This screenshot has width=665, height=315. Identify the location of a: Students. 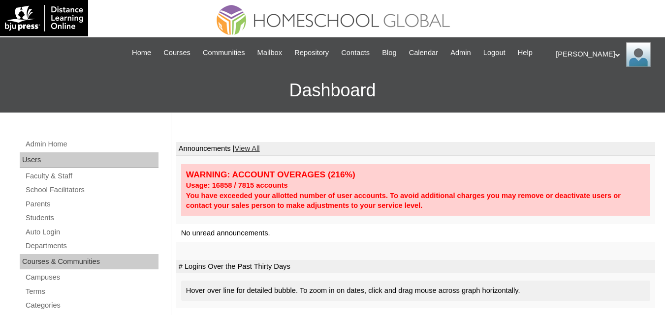
(92, 218).